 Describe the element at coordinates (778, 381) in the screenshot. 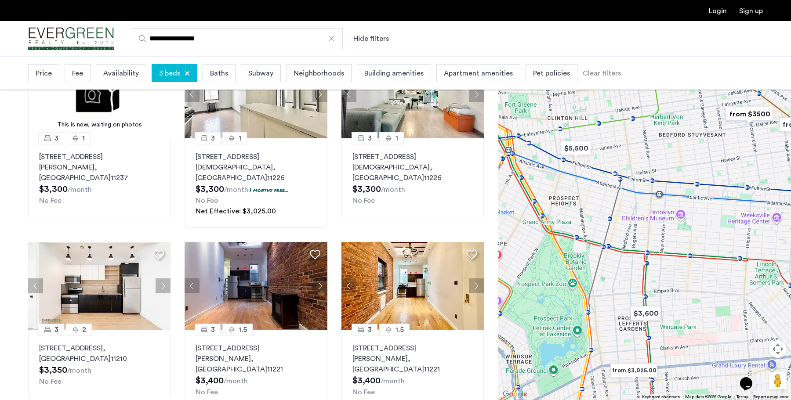

I see `button: Drag Pegman onto the map to open Street View` at that location.